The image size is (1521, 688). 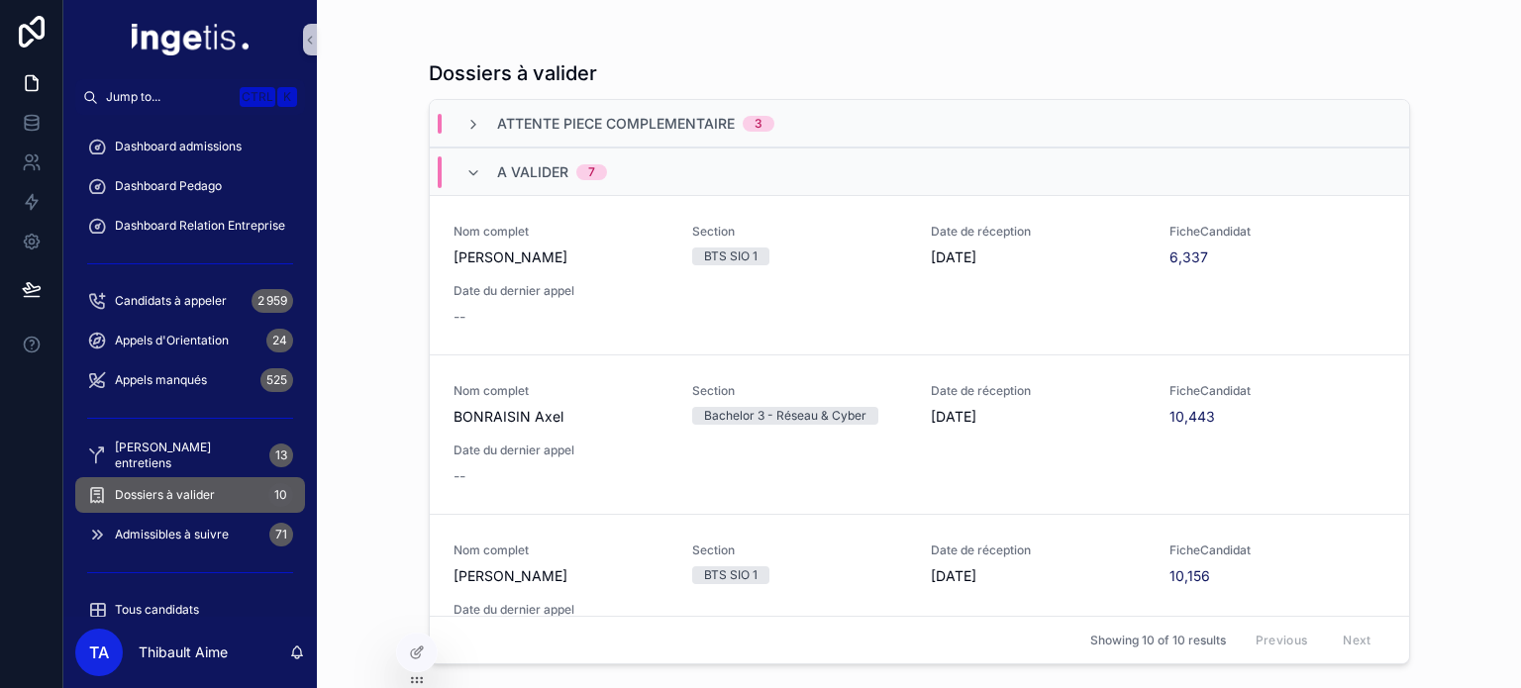 What do you see at coordinates (513, 73) in the screenshot?
I see `h1: Dossiers à valider` at bounding box center [513, 73].